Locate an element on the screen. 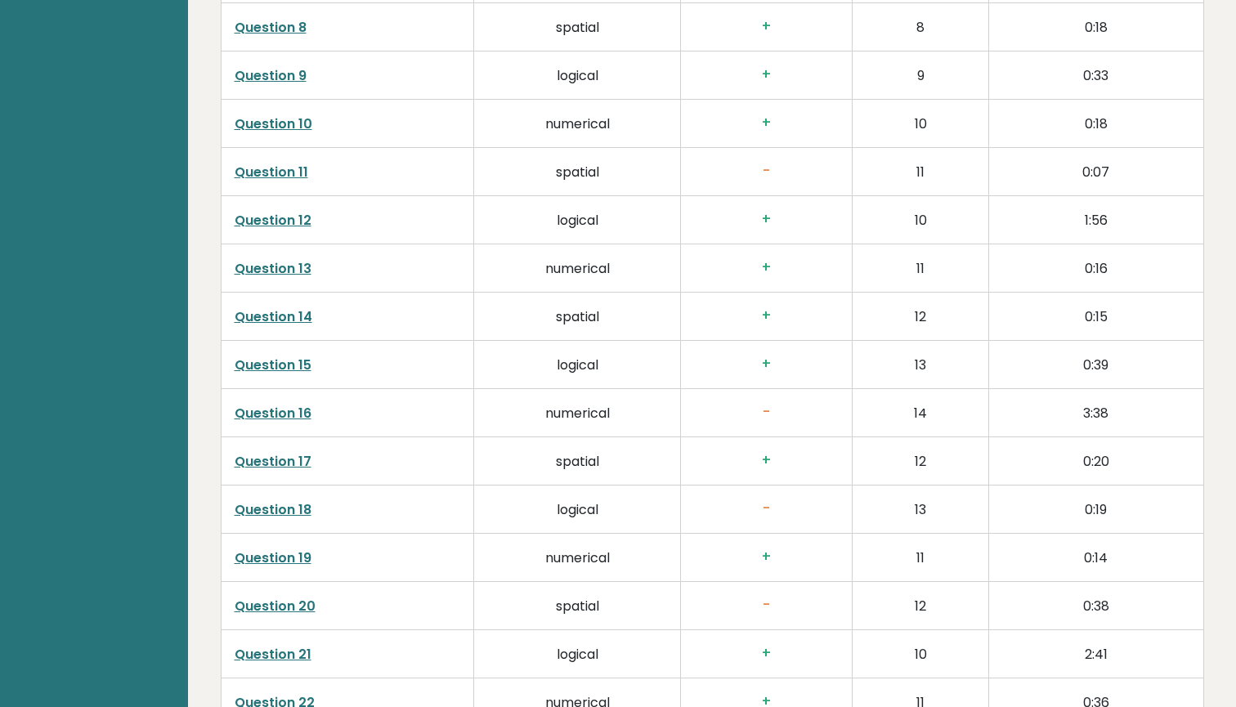 This screenshot has height=707, width=1236. td: 14 is located at coordinates (921, 412).